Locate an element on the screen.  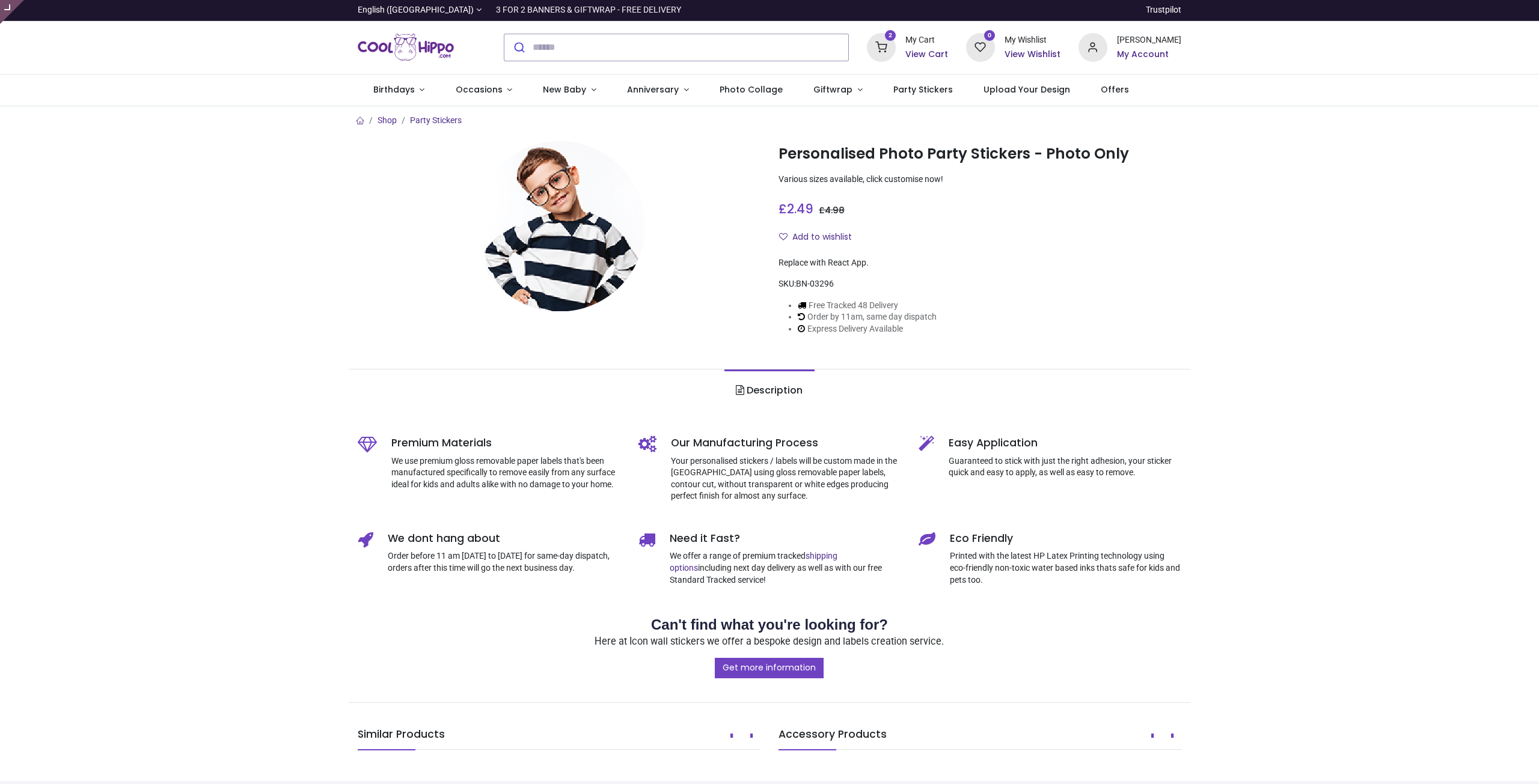
button: Add to wishlistAdd to wishlist is located at coordinates (820, 237).